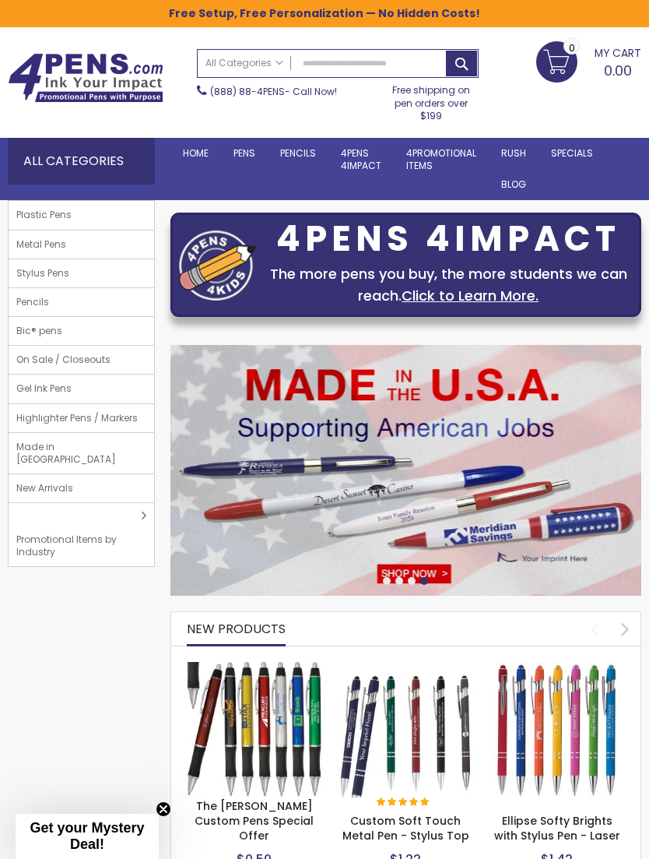 The width and height of the screenshot is (649, 859). I want to click on span: 0, so click(572, 47).